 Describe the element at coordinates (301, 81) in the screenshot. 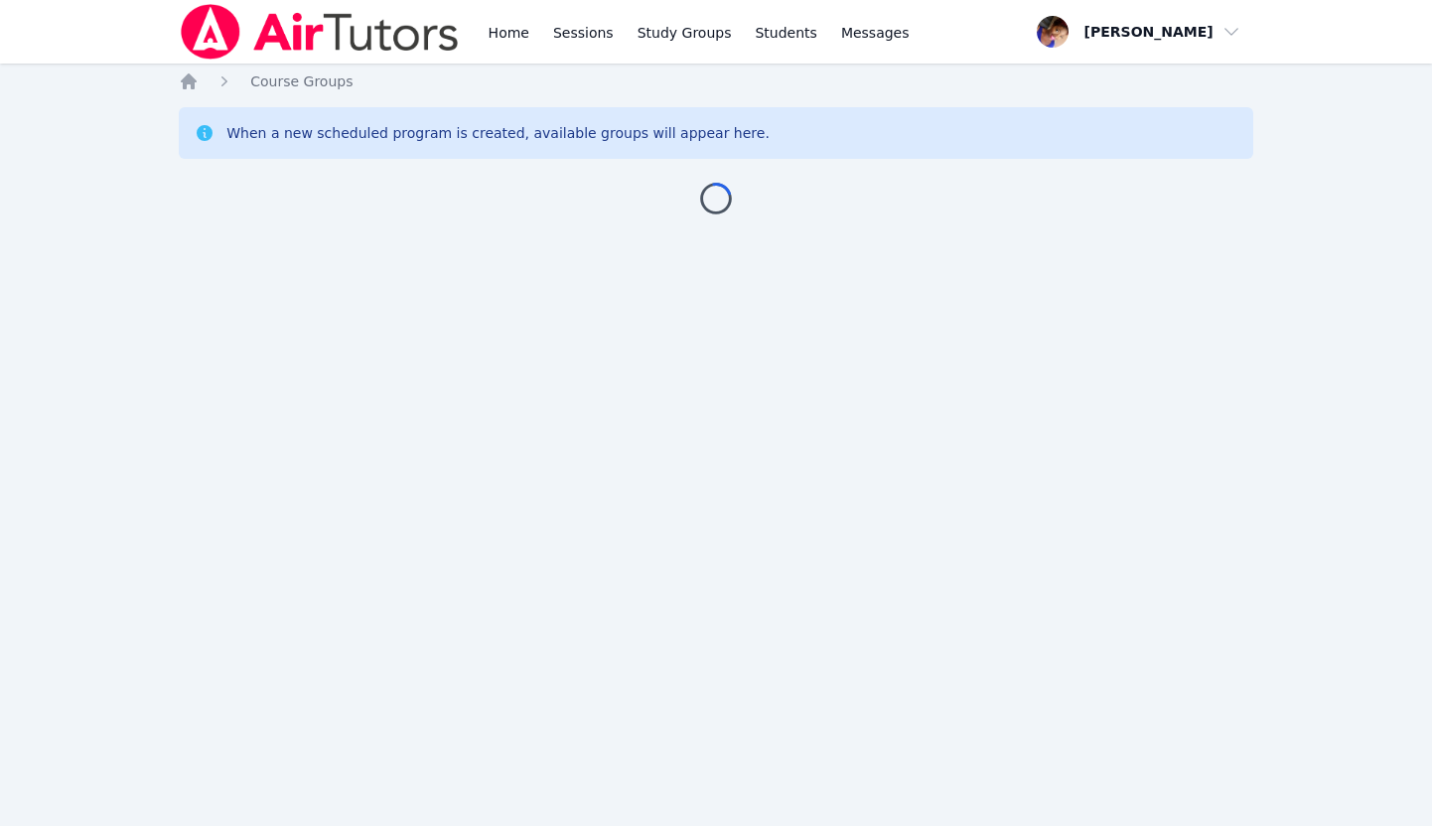

I see `a: Course Groups` at that location.